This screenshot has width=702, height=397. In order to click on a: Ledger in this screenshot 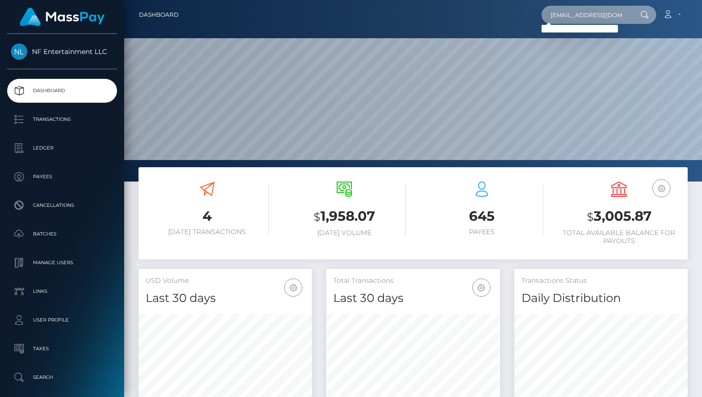, I will do `click(62, 148)`.